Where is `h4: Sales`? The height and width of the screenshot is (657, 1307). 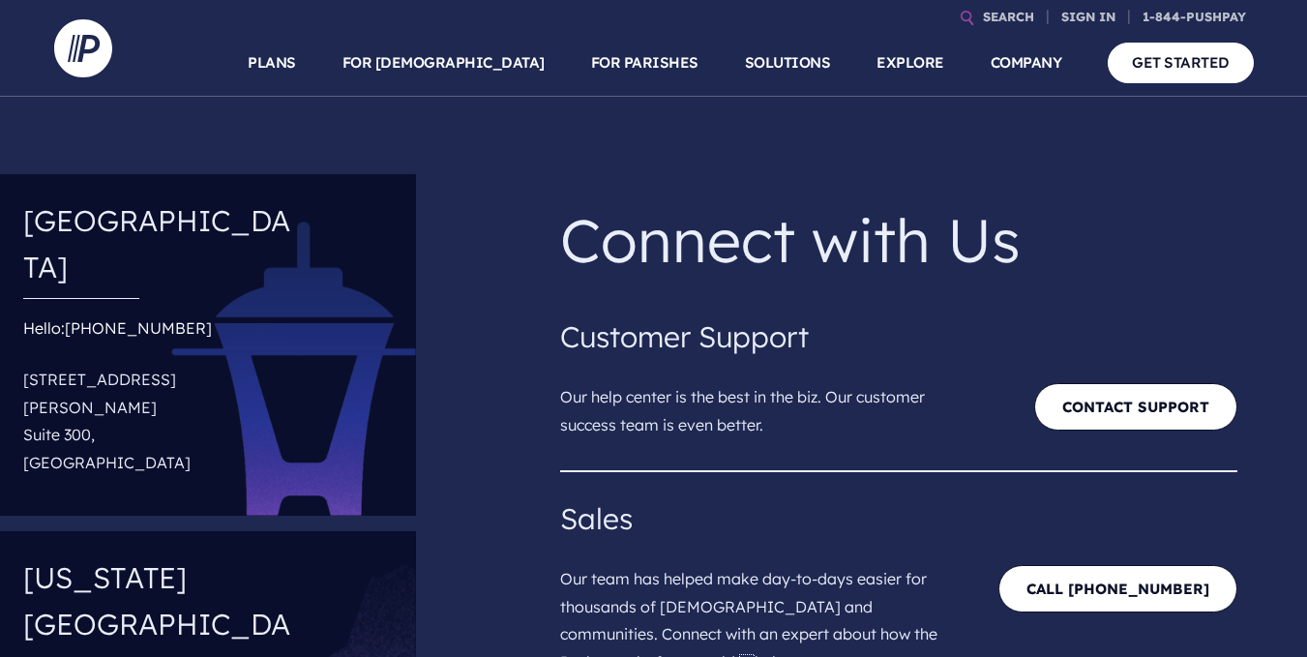 h4: Sales is located at coordinates (899, 518).